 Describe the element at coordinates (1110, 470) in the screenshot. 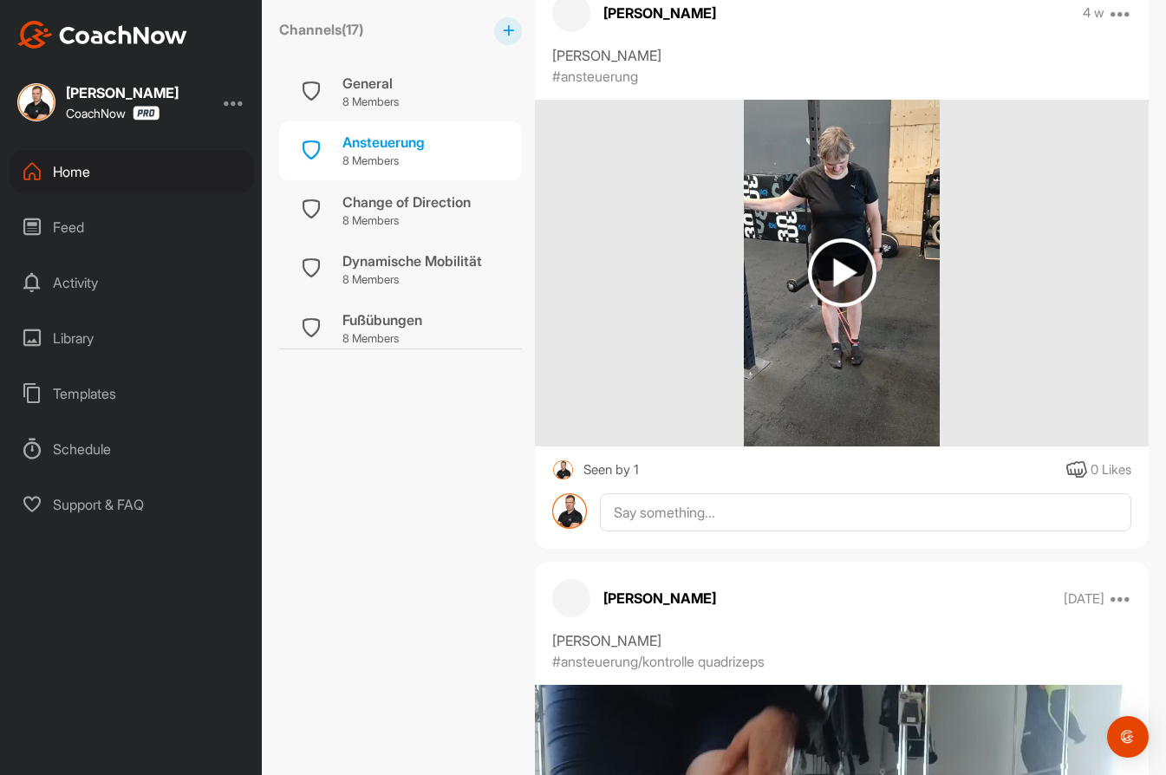

I see `div: 0 Likes` at that location.